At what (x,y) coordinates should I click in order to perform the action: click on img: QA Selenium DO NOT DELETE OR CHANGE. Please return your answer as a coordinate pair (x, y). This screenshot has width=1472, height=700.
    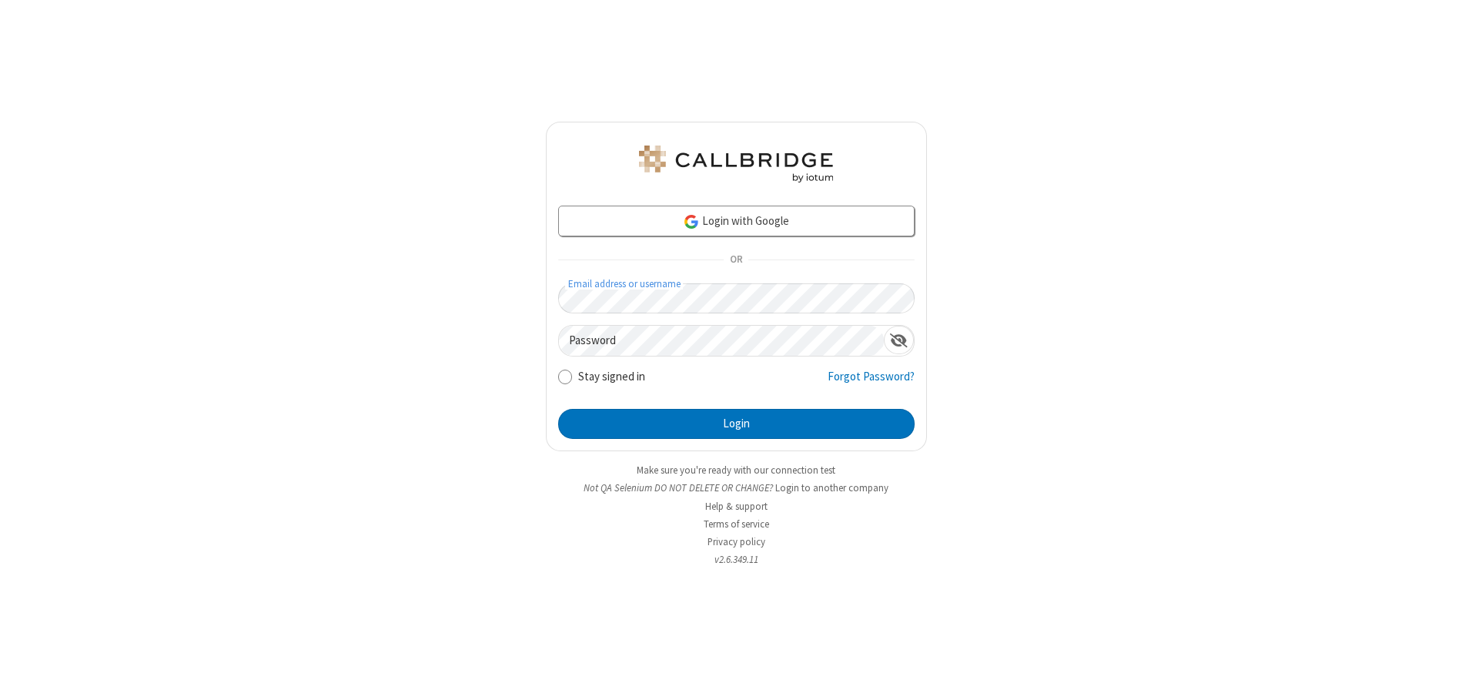
    Looking at the image, I should click on (736, 164).